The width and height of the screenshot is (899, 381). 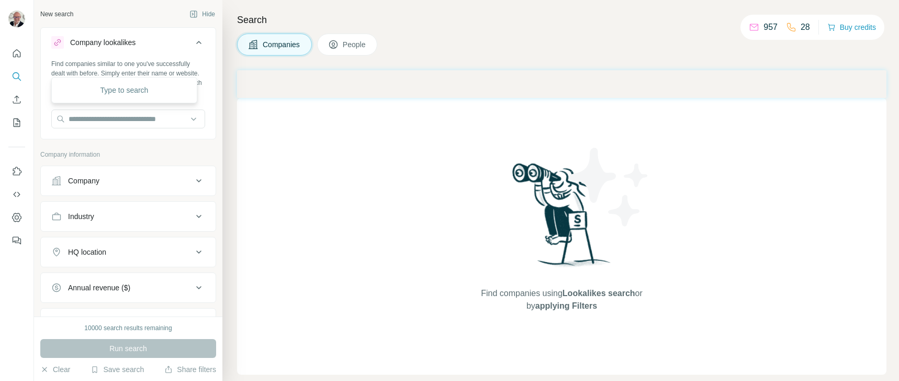 What do you see at coordinates (566, 305) in the screenshot?
I see `span: applying Filters` at bounding box center [566, 305].